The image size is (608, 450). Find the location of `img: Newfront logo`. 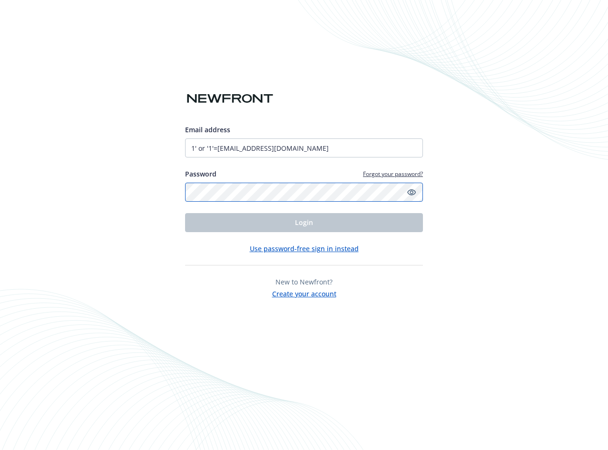

img: Newfront logo is located at coordinates (230, 99).